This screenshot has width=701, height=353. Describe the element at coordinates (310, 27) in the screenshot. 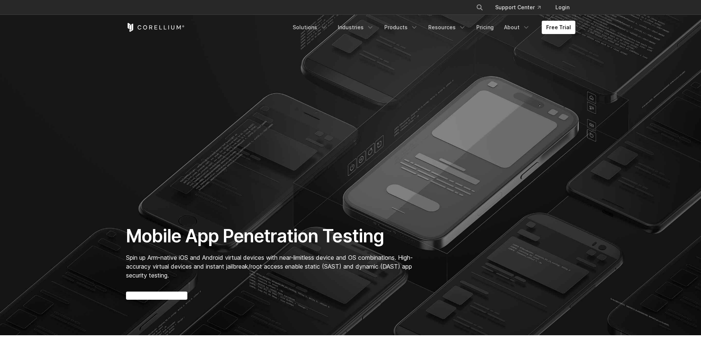

I see `a: Solutions` at that location.